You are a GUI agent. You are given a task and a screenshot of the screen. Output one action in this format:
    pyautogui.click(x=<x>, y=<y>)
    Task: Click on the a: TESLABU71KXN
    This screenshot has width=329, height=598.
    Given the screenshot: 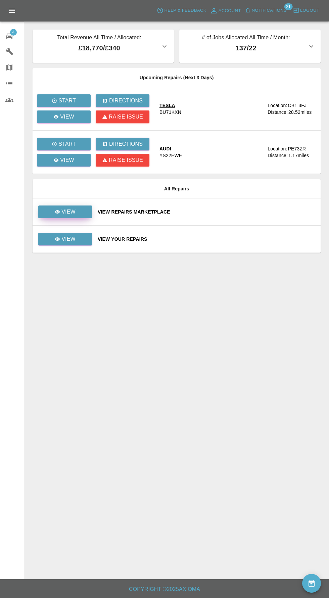 What is the action you would take?
    pyautogui.click(x=211, y=109)
    